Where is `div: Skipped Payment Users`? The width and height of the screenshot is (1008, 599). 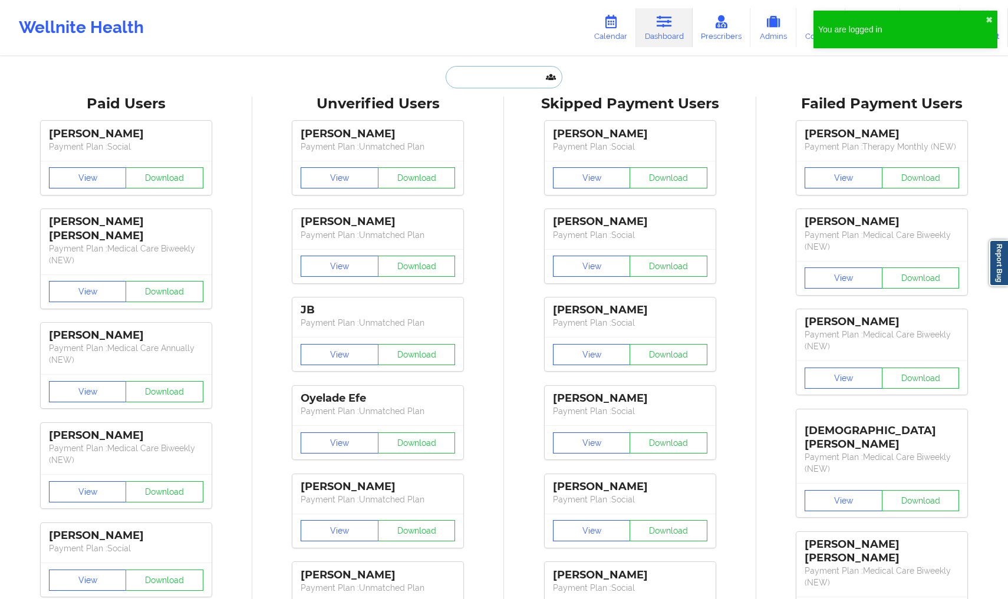
div: Skipped Payment Users is located at coordinates (630, 104).